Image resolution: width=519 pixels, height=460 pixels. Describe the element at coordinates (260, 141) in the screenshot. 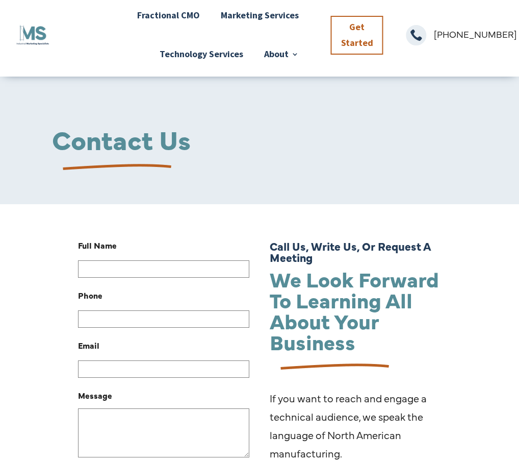

I see `h1: Contact Us` at that location.